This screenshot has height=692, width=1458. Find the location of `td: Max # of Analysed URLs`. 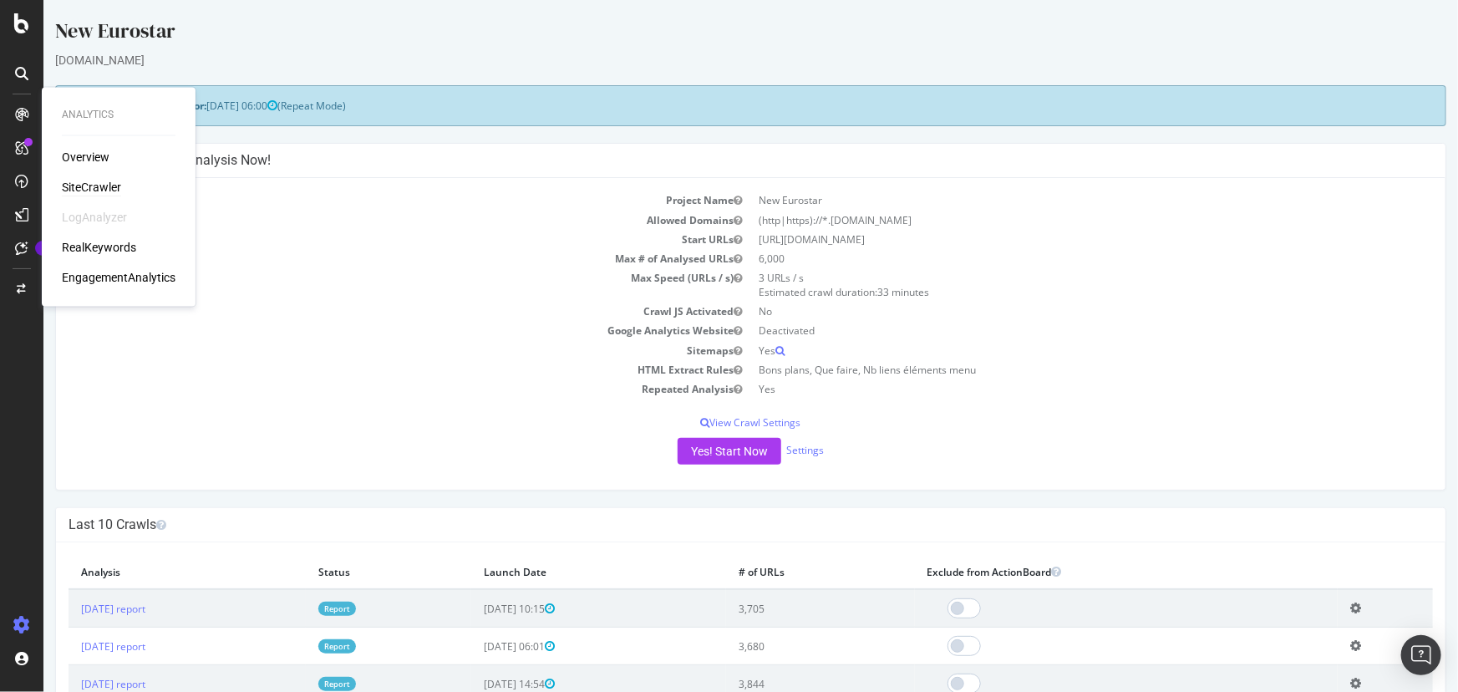

td: Max # of Analysed URLs is located at coordinates (366, 258).